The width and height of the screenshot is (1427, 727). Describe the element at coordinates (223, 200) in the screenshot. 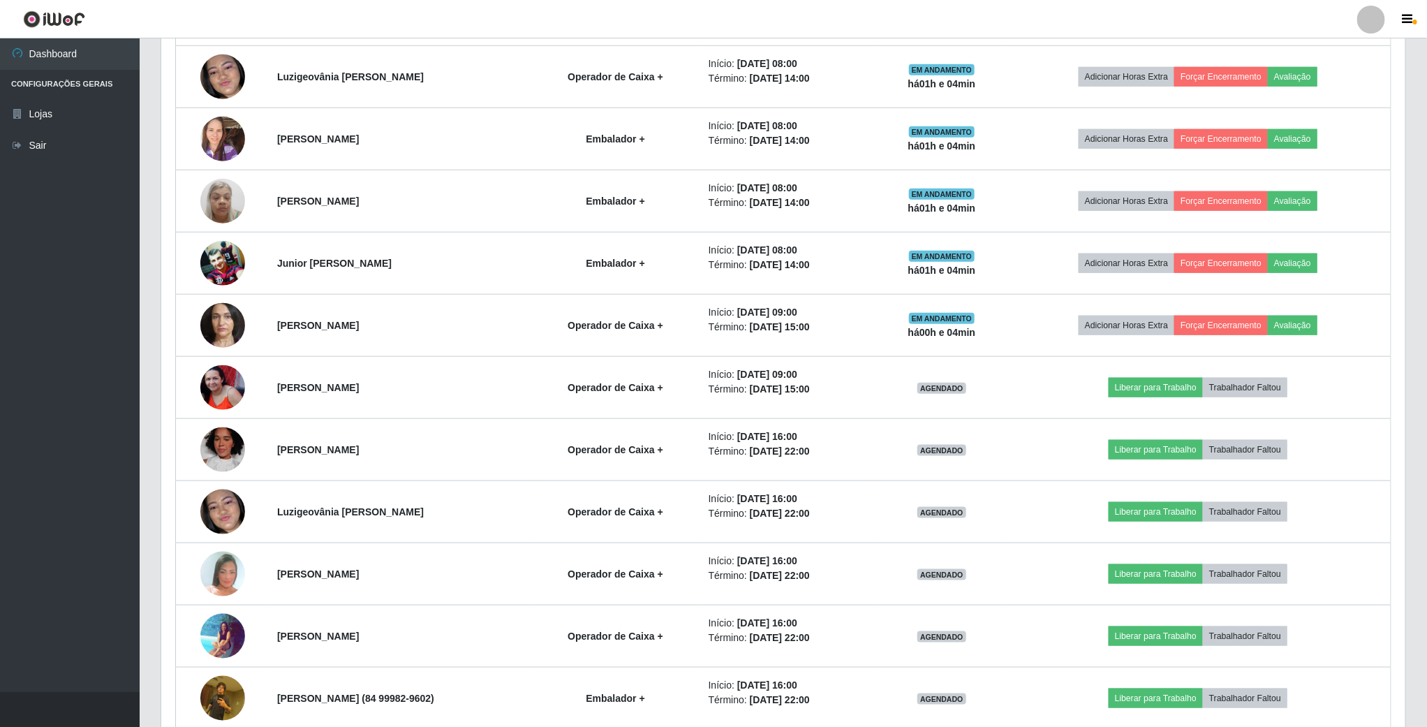

I see `img: 1734130830737.jpeg` at that location.